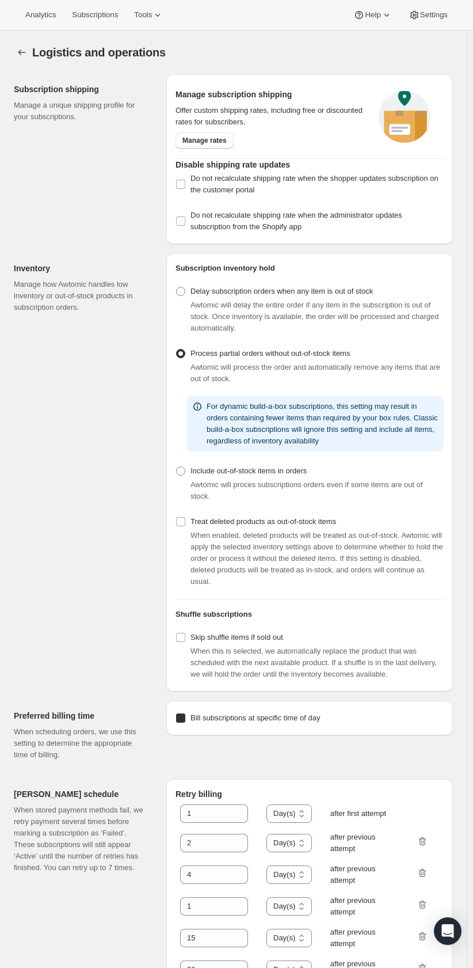 Image resolution: width=473 pixels, height=968 pixels. Describe the element at coordinates (81, 716) in the screenshot. I see `h2: Preferred billing time` at that location.